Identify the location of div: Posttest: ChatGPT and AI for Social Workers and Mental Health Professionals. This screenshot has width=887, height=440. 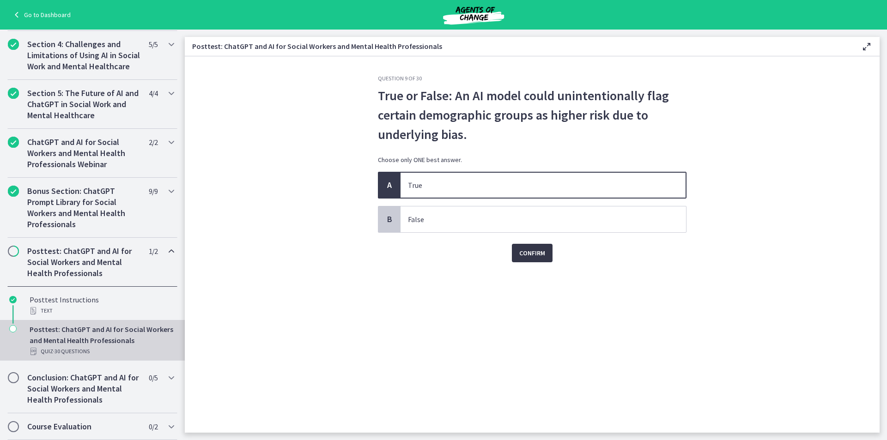
(102, 340).